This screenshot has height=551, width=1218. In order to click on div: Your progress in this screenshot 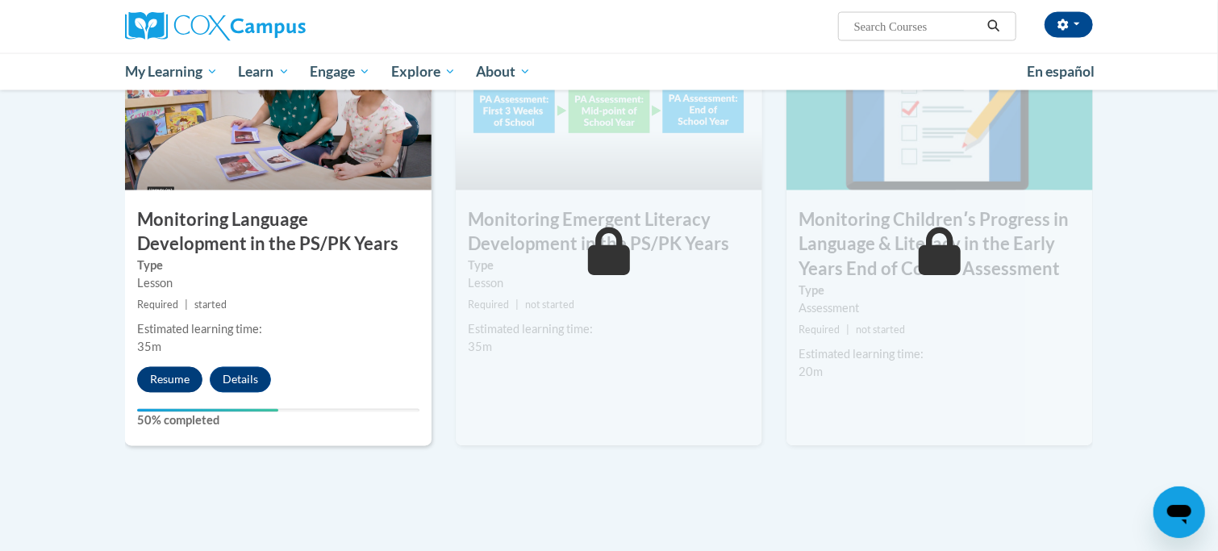, I will do `click(207, 411)`.